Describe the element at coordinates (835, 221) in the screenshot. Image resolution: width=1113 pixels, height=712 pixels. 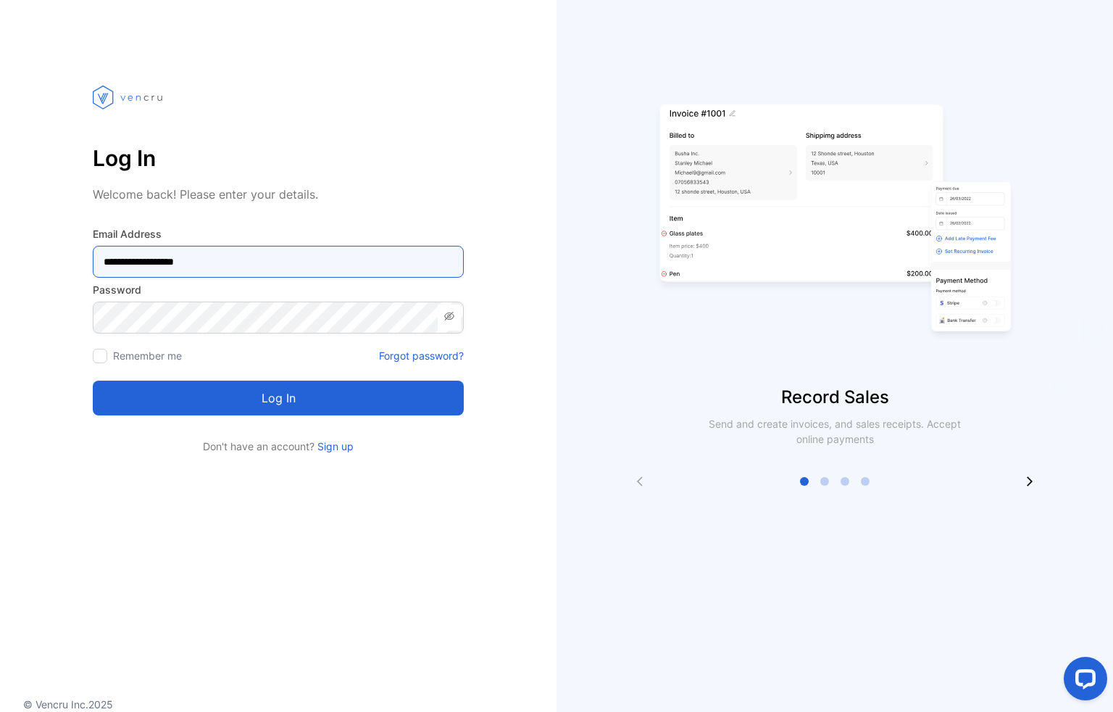
I see `img: slider image` at that location.